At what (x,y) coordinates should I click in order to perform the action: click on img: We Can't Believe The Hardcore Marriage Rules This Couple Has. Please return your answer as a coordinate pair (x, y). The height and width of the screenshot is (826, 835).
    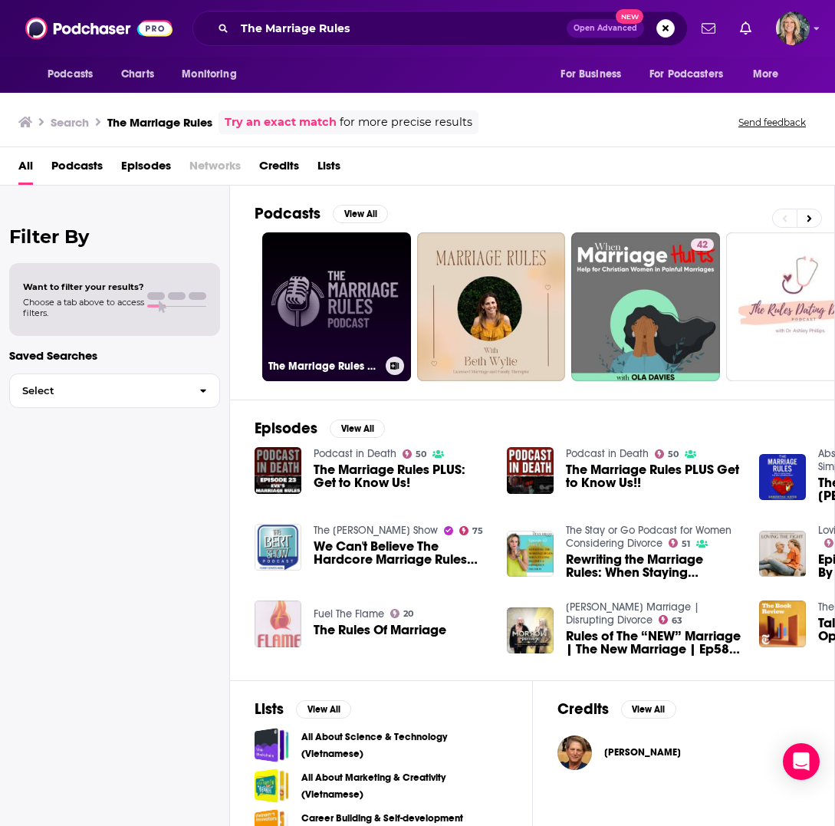
    Looking at the image, I should click on (278, 547).